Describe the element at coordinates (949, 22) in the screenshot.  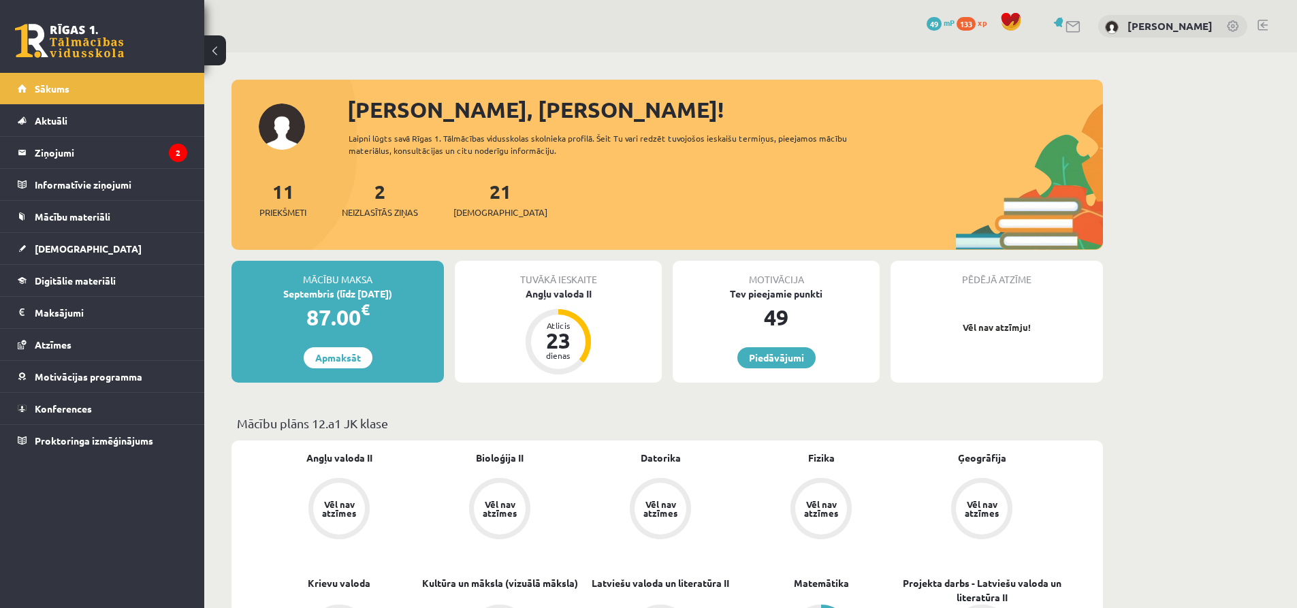
I see `span: mP` at that location.